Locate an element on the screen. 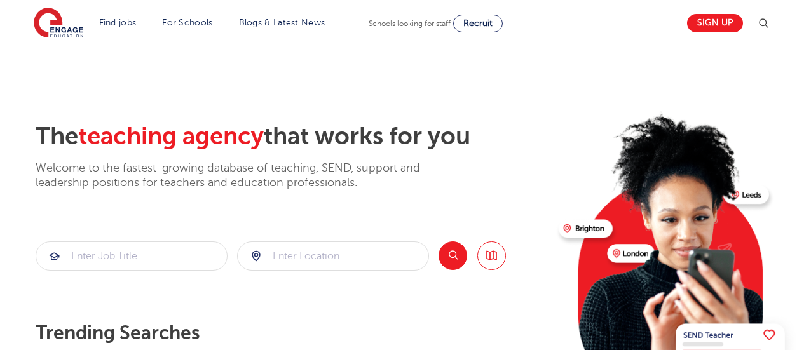 This screenshot has width=804, height=350. a: Recruit is located at coordinates (478, 24).